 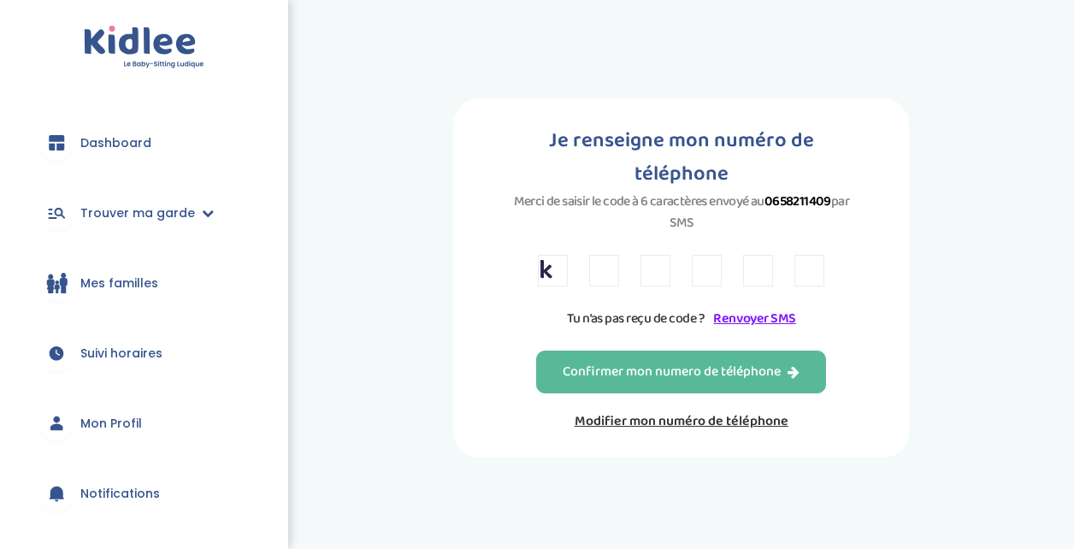 What do you see at coordinates (144, 213) in the screenshot?
I see `a: Trouver ma garde` at bounding box center [144, 213].